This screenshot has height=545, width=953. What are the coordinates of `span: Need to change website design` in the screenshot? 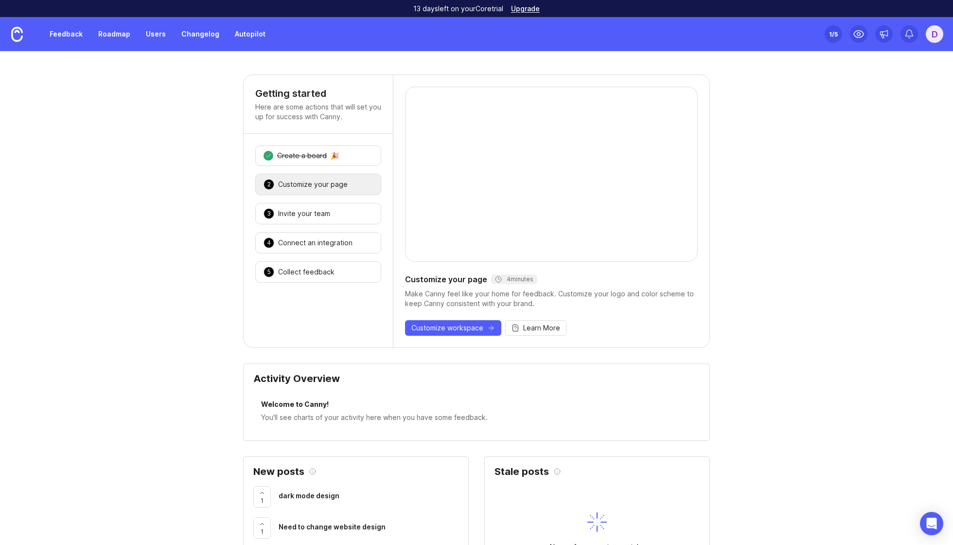 It's located at (332, 526).